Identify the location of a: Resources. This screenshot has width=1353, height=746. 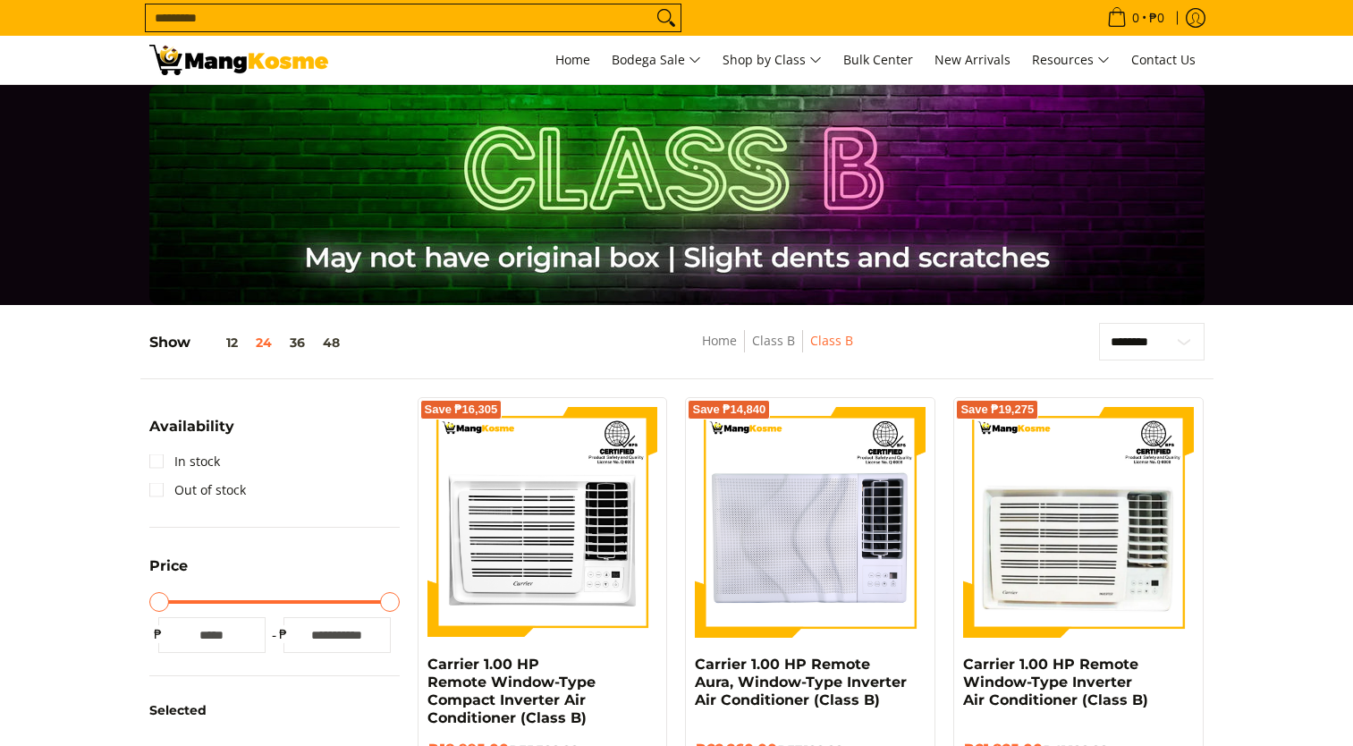
(1070, 60).